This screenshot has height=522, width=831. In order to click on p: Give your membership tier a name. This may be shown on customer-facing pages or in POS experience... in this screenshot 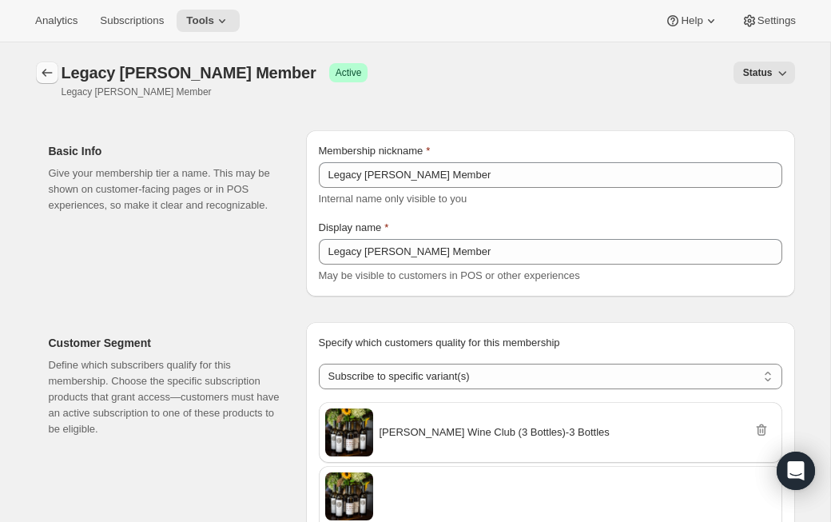, I will do `click(165, 189)`.